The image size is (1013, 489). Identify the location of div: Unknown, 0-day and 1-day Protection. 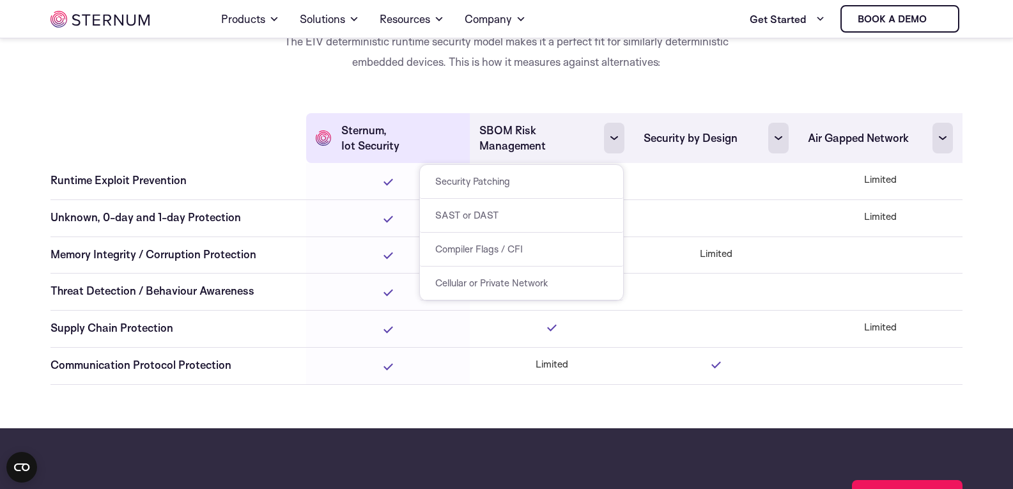
(173, 217).